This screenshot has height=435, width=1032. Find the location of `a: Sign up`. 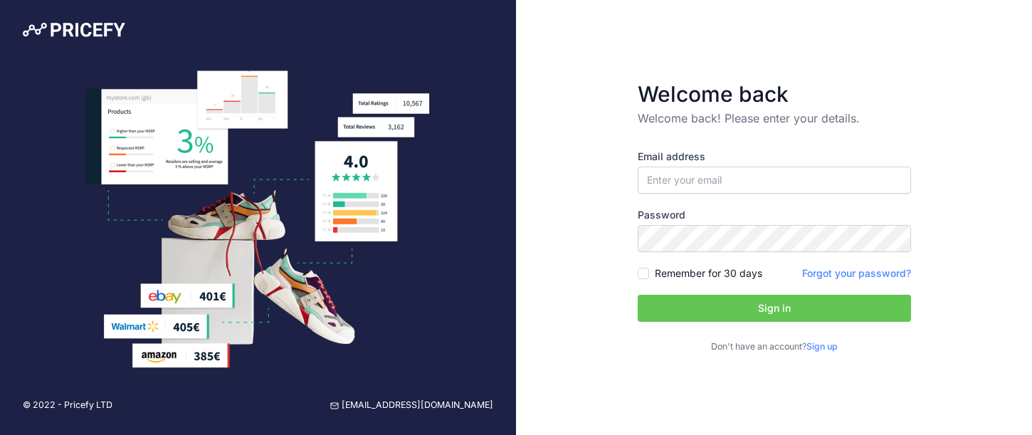

a: Sign up is located at coordinates (822, 346).